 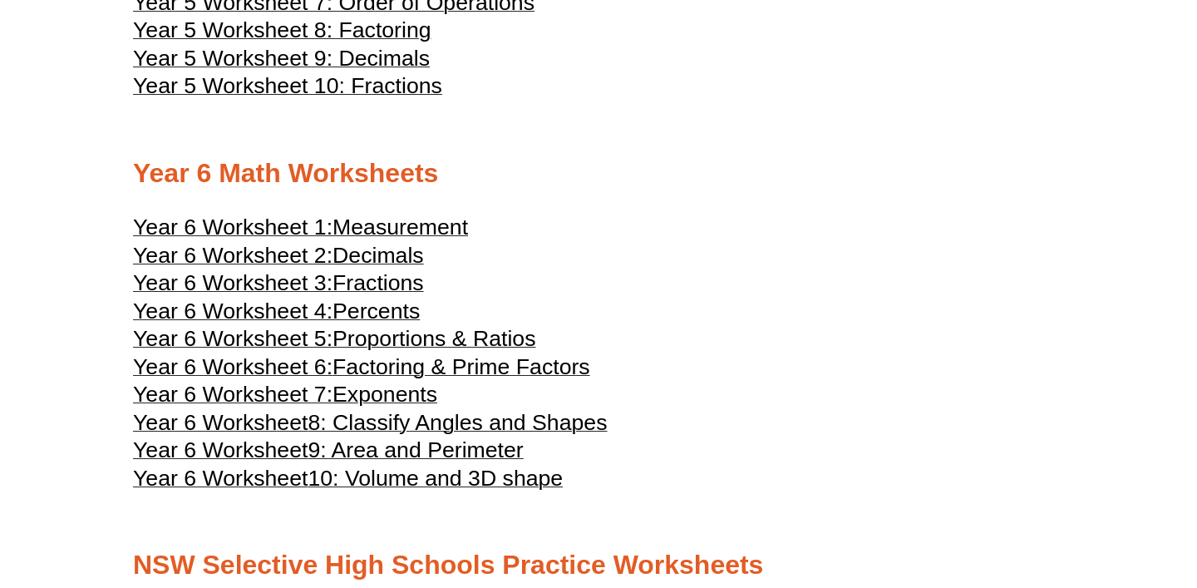 I want to click on a: Year 6 Worksheet9: Area and Perimeter, so click(x=328, y=453).